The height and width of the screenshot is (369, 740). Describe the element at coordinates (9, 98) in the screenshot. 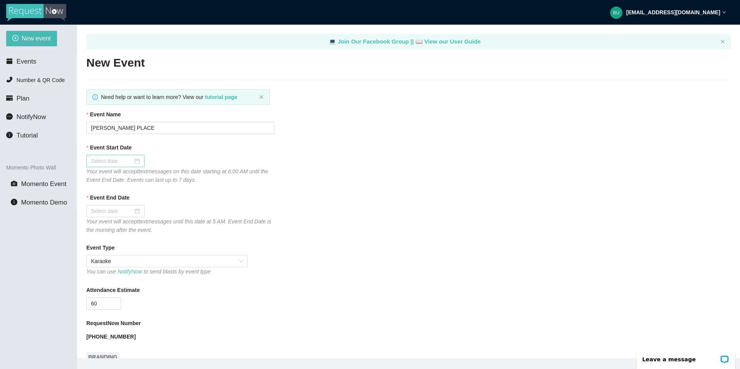

I see `span: credit-card` at that location.